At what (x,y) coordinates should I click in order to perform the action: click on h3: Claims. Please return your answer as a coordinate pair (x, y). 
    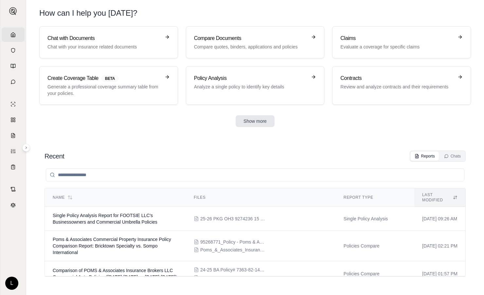
    Looking at the image, I should click on (397, 38).